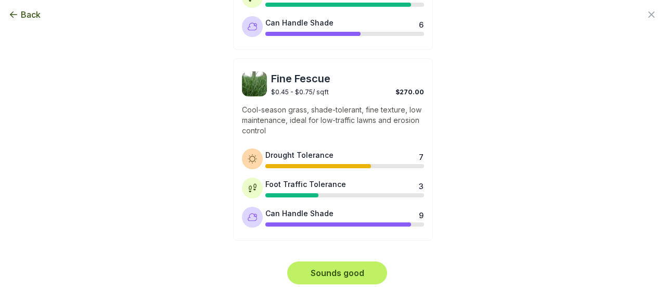 The image size is (666, 287). Describe the element at coordinates (252, 217) in the screenshot. I see `img: Shade tolerance icon` at that location.